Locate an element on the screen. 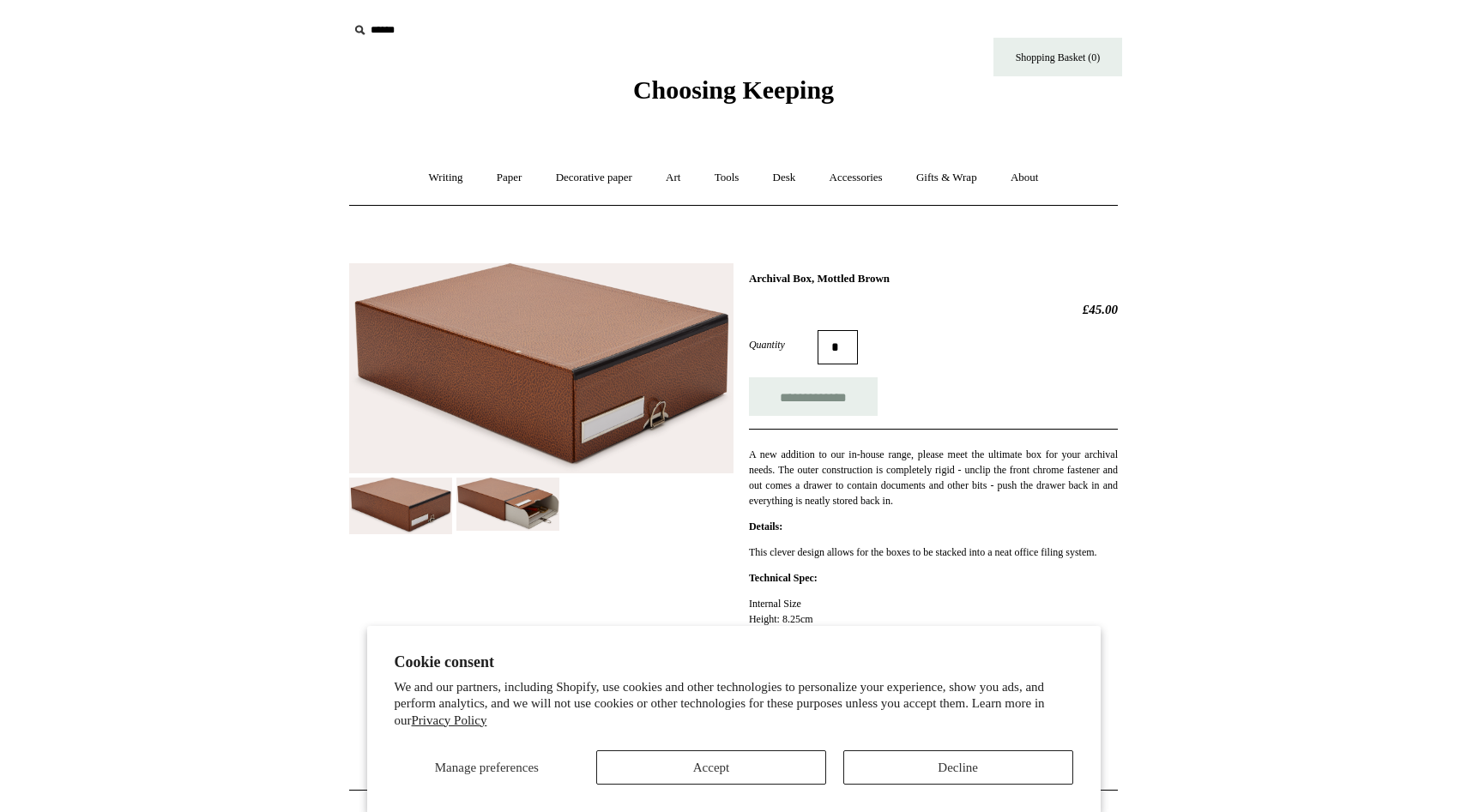  strong: Technical Spec: is located at coordinates (784, 578).